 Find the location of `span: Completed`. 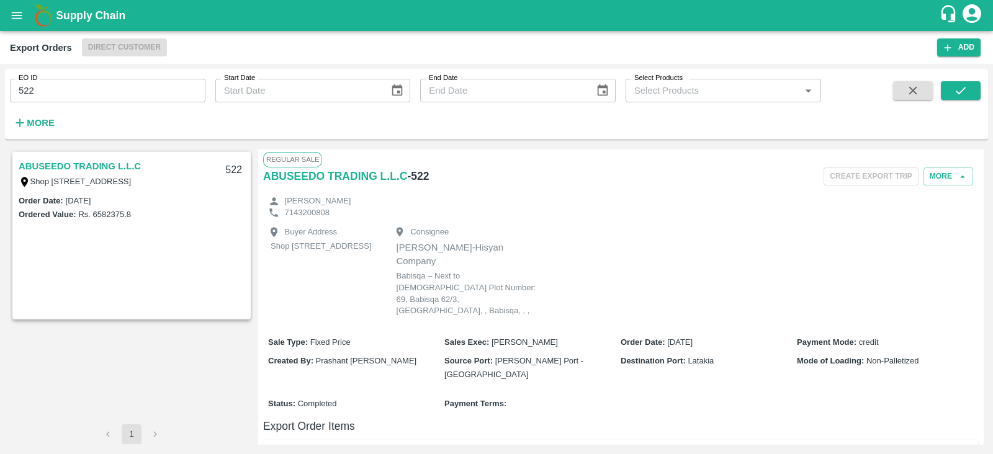

span: Completed is located at coordinates (317, 403).